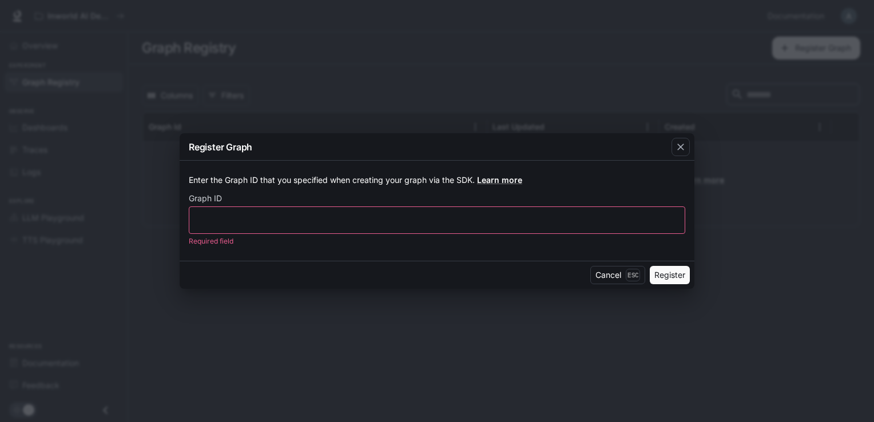  I want to click on a: Learn more, so click(500, 180).